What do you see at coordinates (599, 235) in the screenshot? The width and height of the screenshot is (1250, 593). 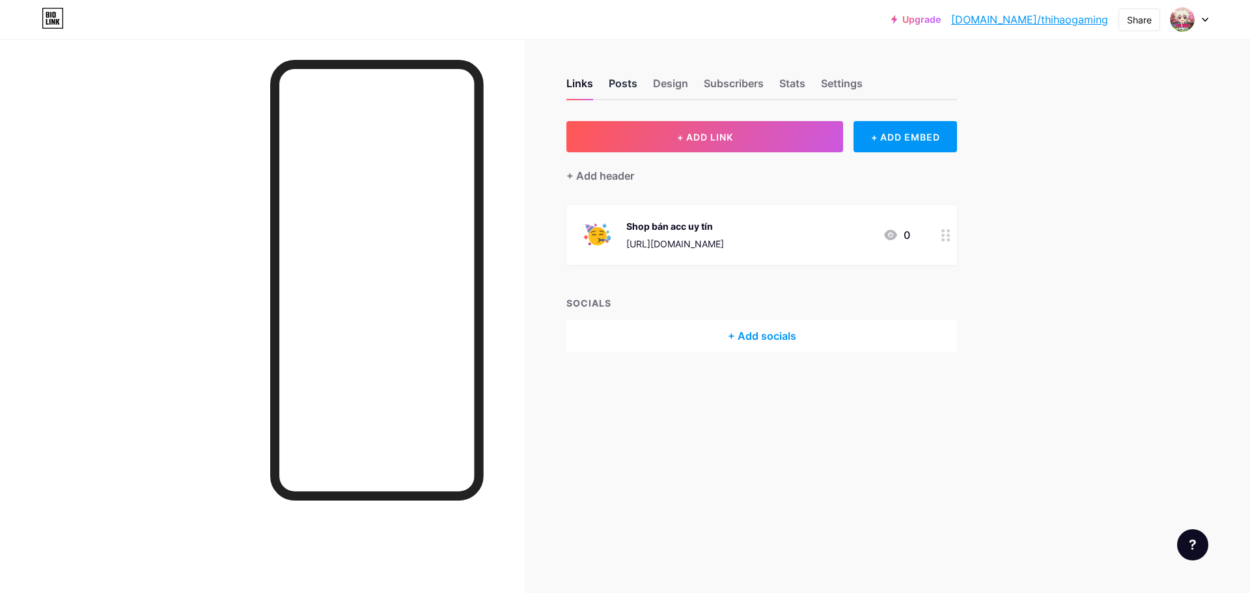 I see `img: Shop bán acc uy tín` at bounding box center [599, 235].